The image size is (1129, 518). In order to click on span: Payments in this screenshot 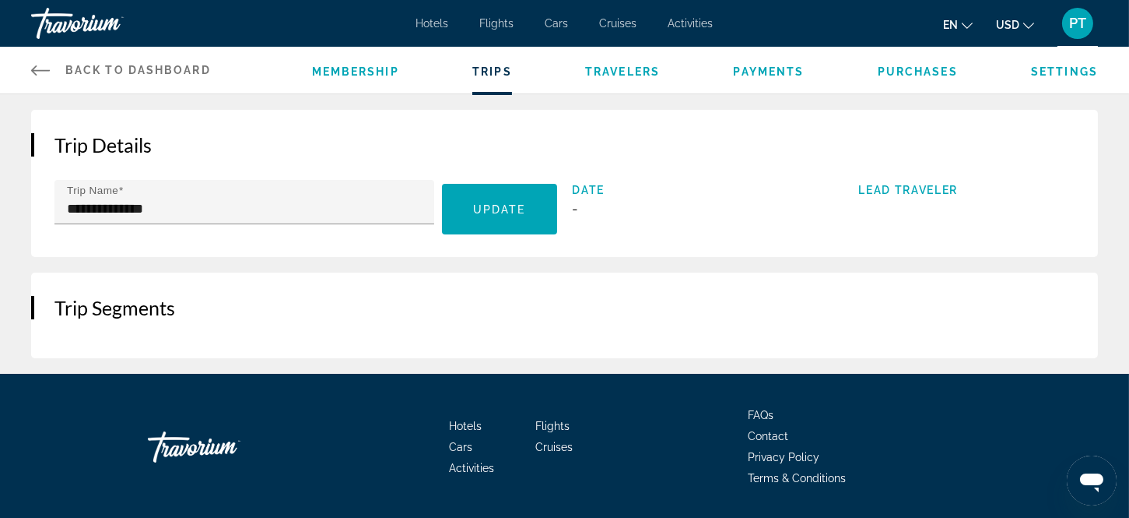, I will do `click(769, 72)`.